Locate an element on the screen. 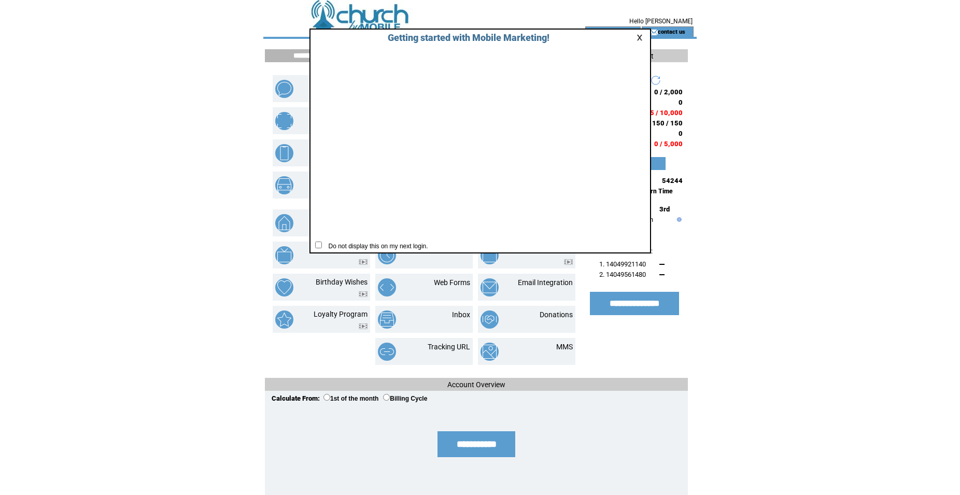 The image size is (960, 495). input: Billing Cycle is located at coordinates (386, 397).